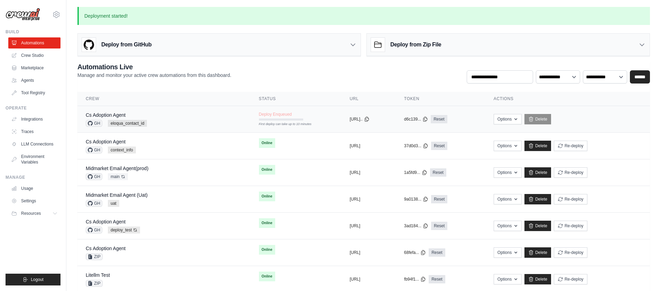 This screenshot has width=661, height=291. What do you see at coordinates (98, 275) in the screenshot?
I see `a: Litellm Test` at bounding box center [98, 275].